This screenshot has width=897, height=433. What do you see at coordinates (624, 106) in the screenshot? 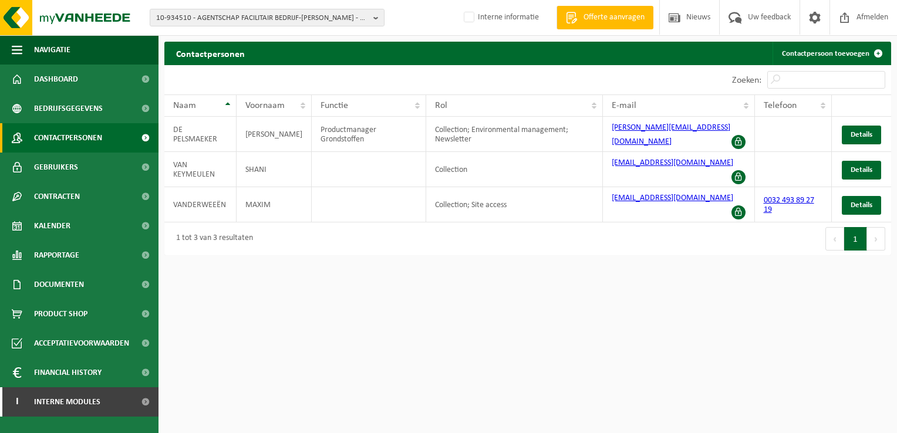
I see `span: E-mail` at bounding box center [624, 106].